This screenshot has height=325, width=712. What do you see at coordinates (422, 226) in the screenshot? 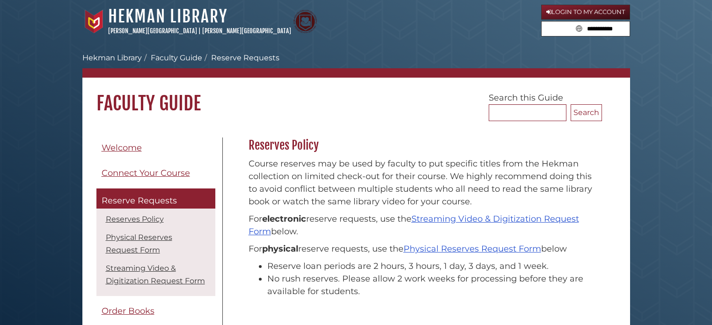
I see `p: For reserve requests, use the below.` at bounding box center [422, 226].